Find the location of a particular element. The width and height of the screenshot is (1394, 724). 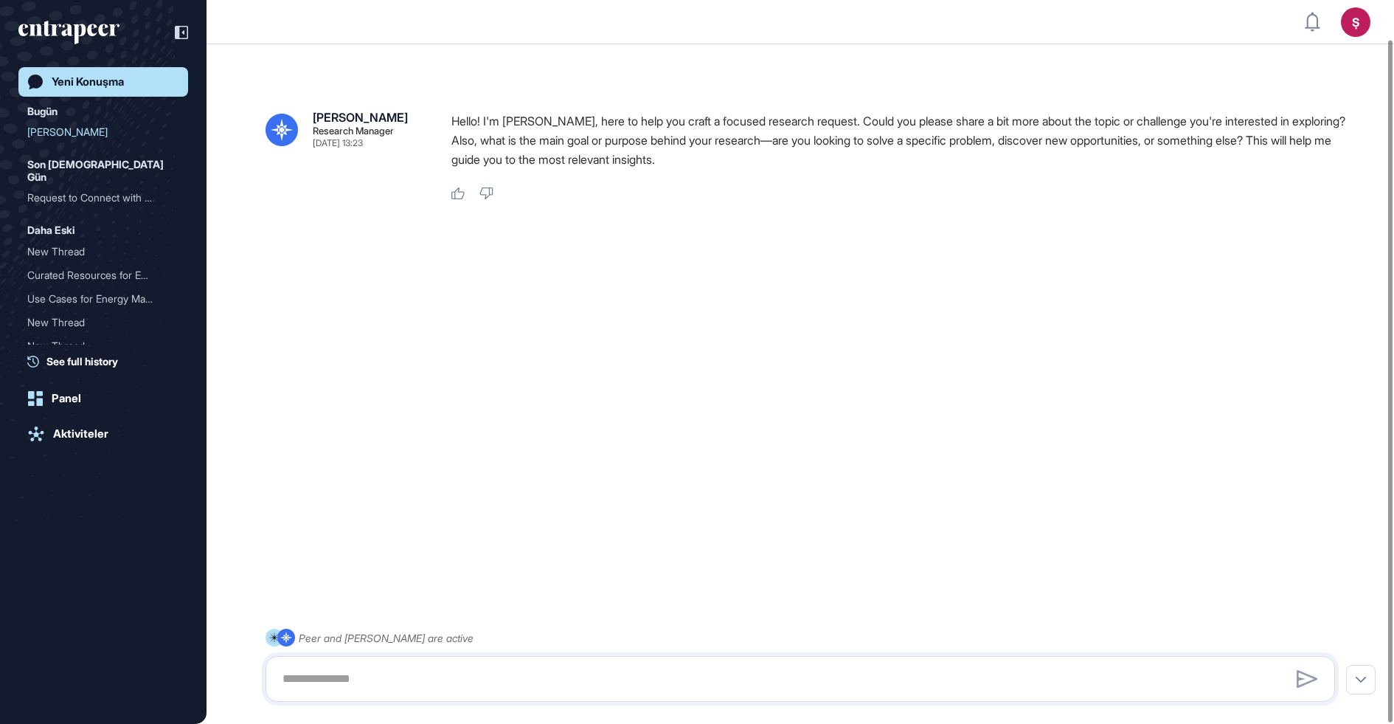

div: Curated Resources for Energy Management in Manufacturing is located at coordinates (103, 275).